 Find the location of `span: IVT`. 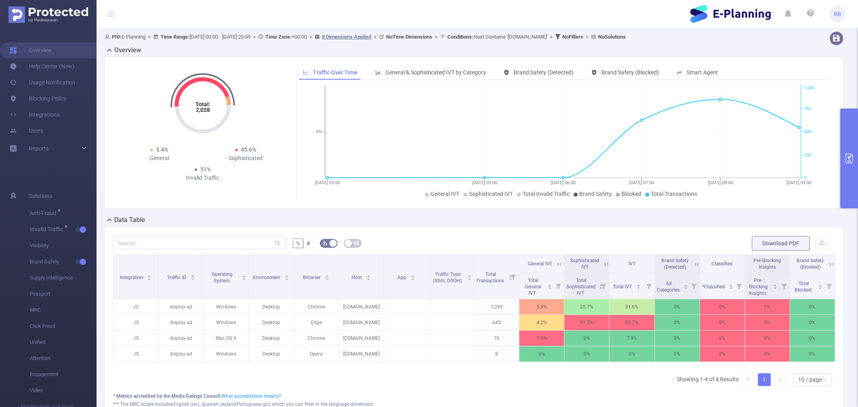

span: IVT is located at coordinates (632, 264).